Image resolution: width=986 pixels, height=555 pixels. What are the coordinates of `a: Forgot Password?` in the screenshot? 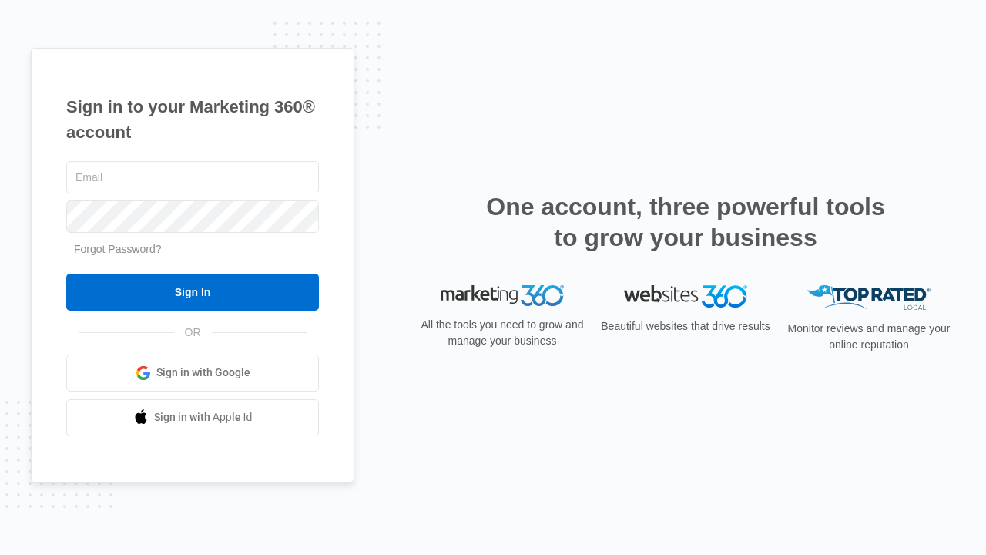 It's located at (118, 249).